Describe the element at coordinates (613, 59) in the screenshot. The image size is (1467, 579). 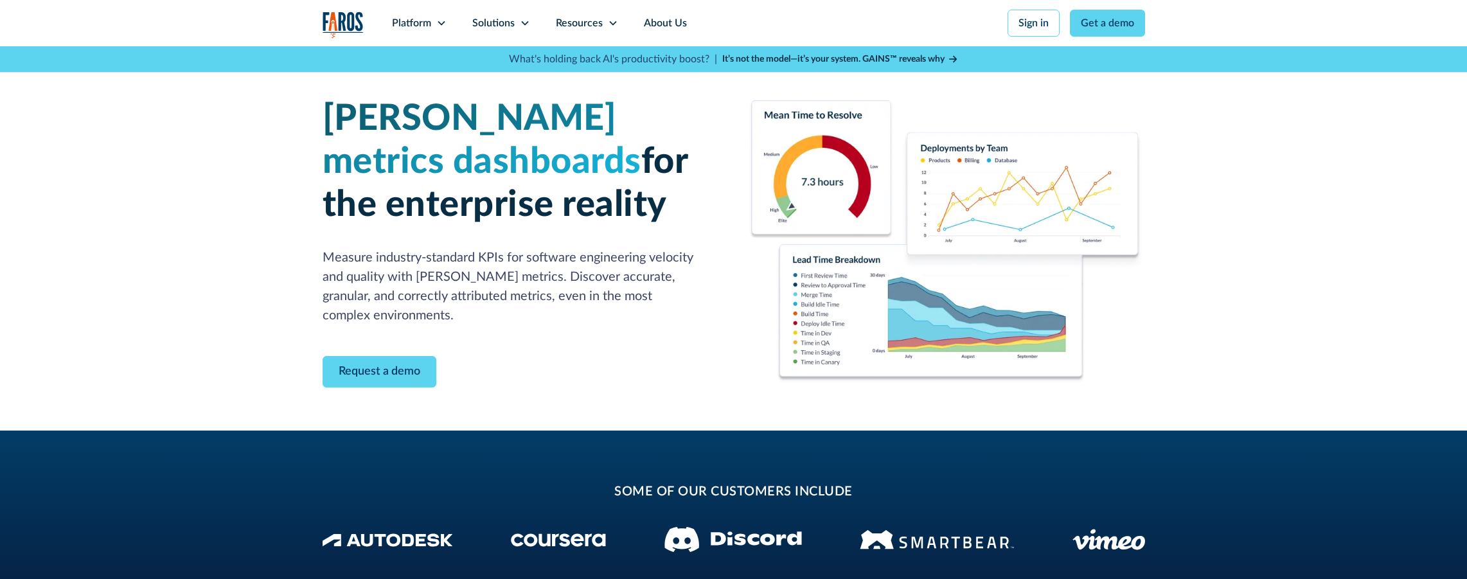
I see `p: What's holding back AI's productivity boost? |` at that location.